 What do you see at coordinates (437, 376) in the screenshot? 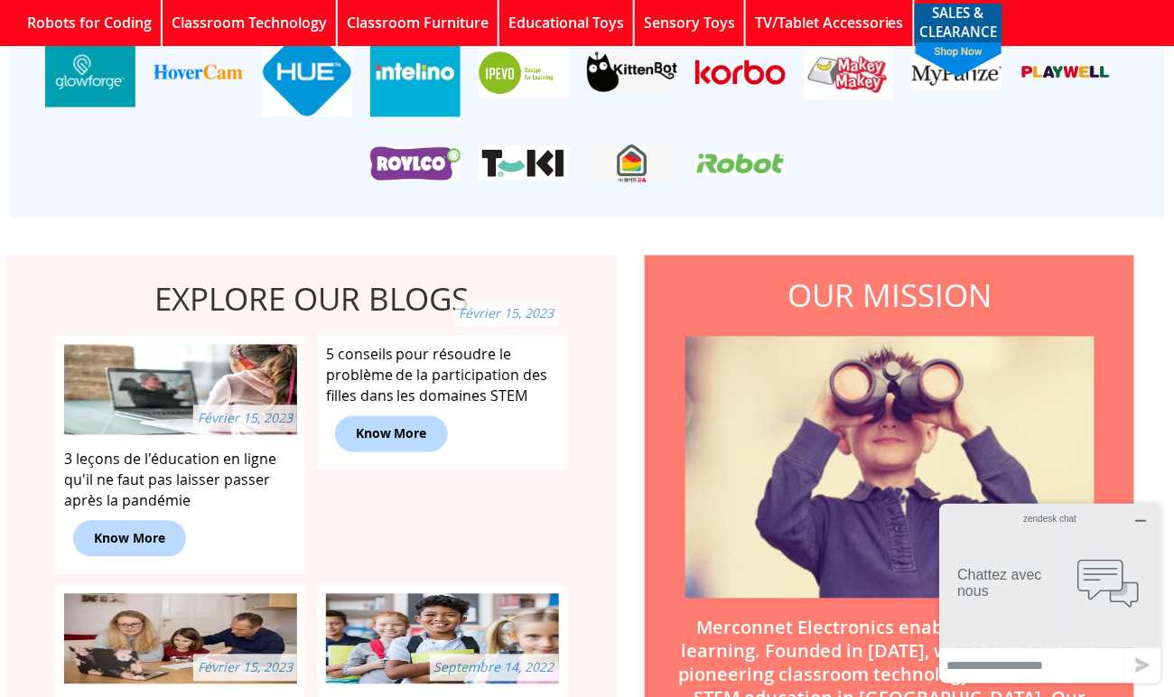
I see `a: 5 conseils pour résoudre le problème de la participation des filles dans les domaines STEM` at bounding box center [437, 376].